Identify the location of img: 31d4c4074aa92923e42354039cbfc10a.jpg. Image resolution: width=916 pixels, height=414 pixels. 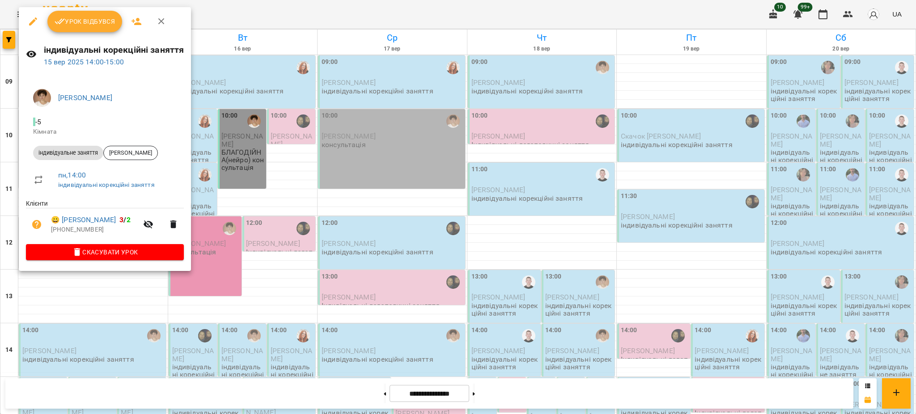
(42, 98).